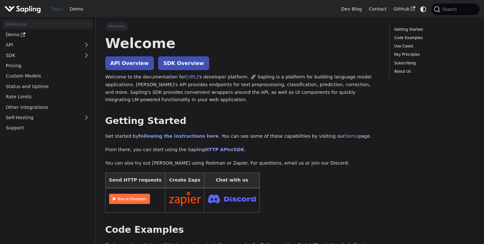 This screenshot has width=484, height=244. Describe the element at coordinates (86, 55) in the screenshot. I see `button: Expand sidebar category 'SDK'` at that location.